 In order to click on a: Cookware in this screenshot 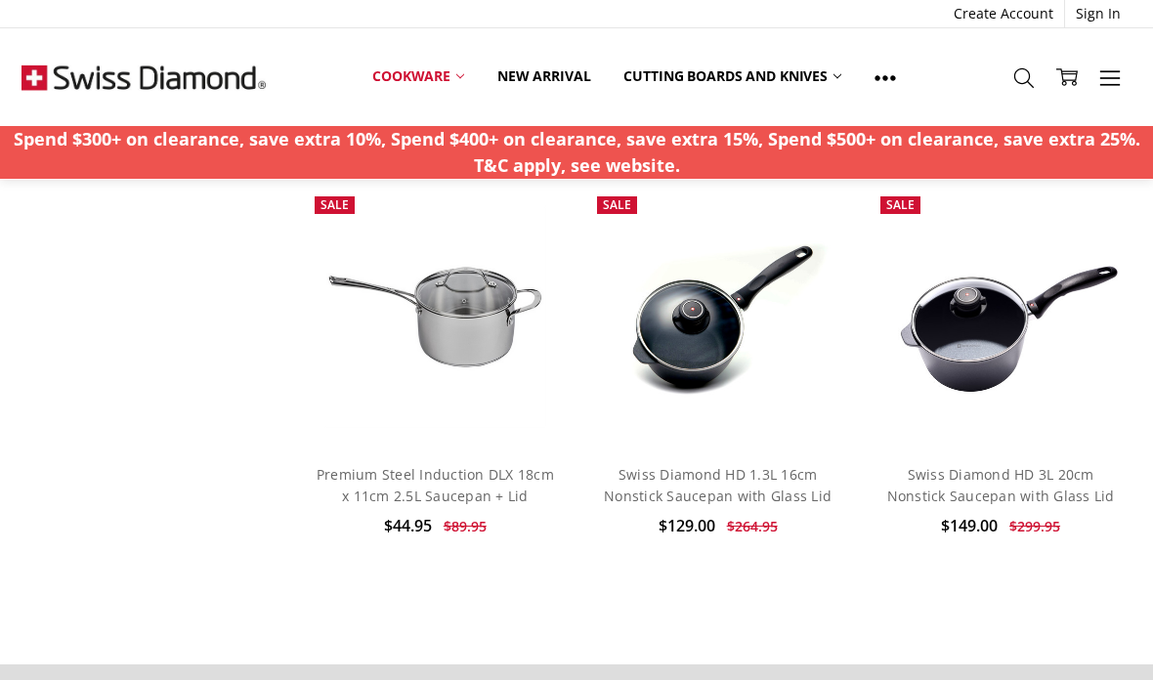, I will do `click(418, 76)`.